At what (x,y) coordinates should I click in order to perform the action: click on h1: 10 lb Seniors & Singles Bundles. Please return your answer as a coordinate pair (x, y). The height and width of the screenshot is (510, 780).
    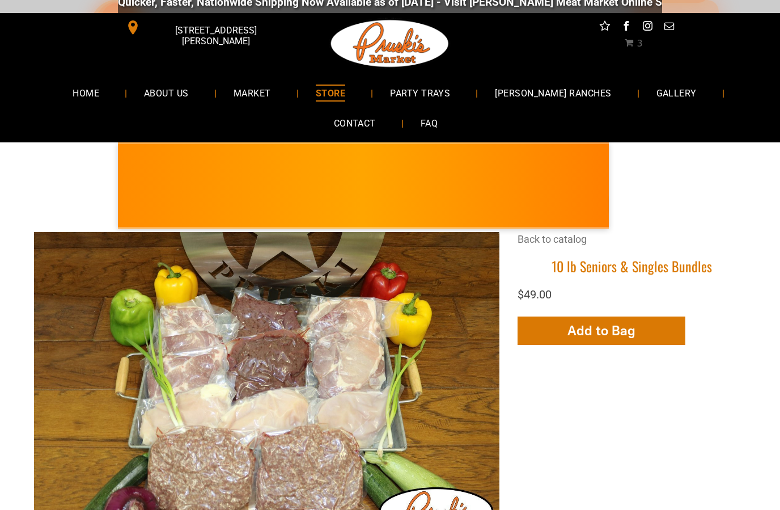
    Looking at the image, I should click on (632, 266).